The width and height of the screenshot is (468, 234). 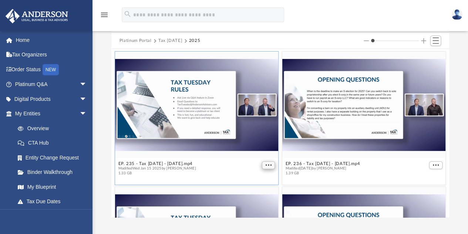 I want to click on i: menu, so click(x=104, y=15).